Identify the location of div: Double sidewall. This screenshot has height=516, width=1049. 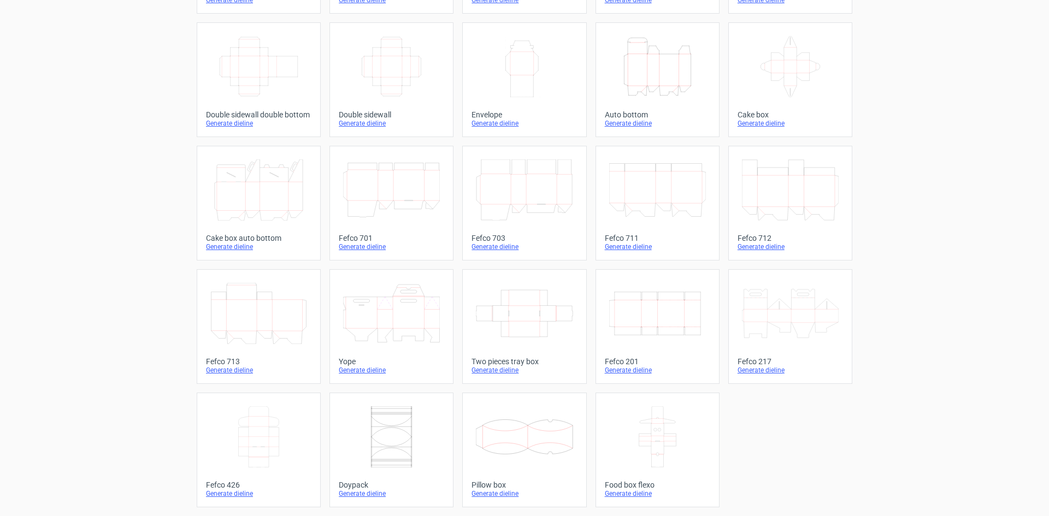
(391, 115).